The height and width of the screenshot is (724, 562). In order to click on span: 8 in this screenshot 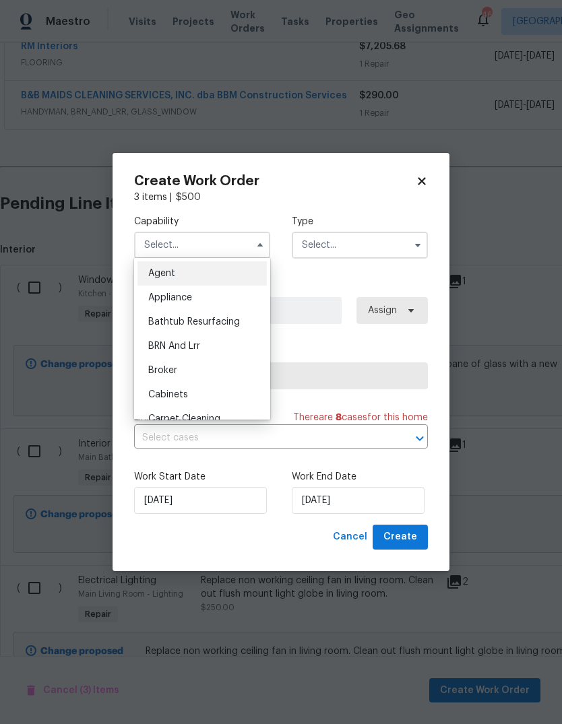, I will do `click(338, 417)`.